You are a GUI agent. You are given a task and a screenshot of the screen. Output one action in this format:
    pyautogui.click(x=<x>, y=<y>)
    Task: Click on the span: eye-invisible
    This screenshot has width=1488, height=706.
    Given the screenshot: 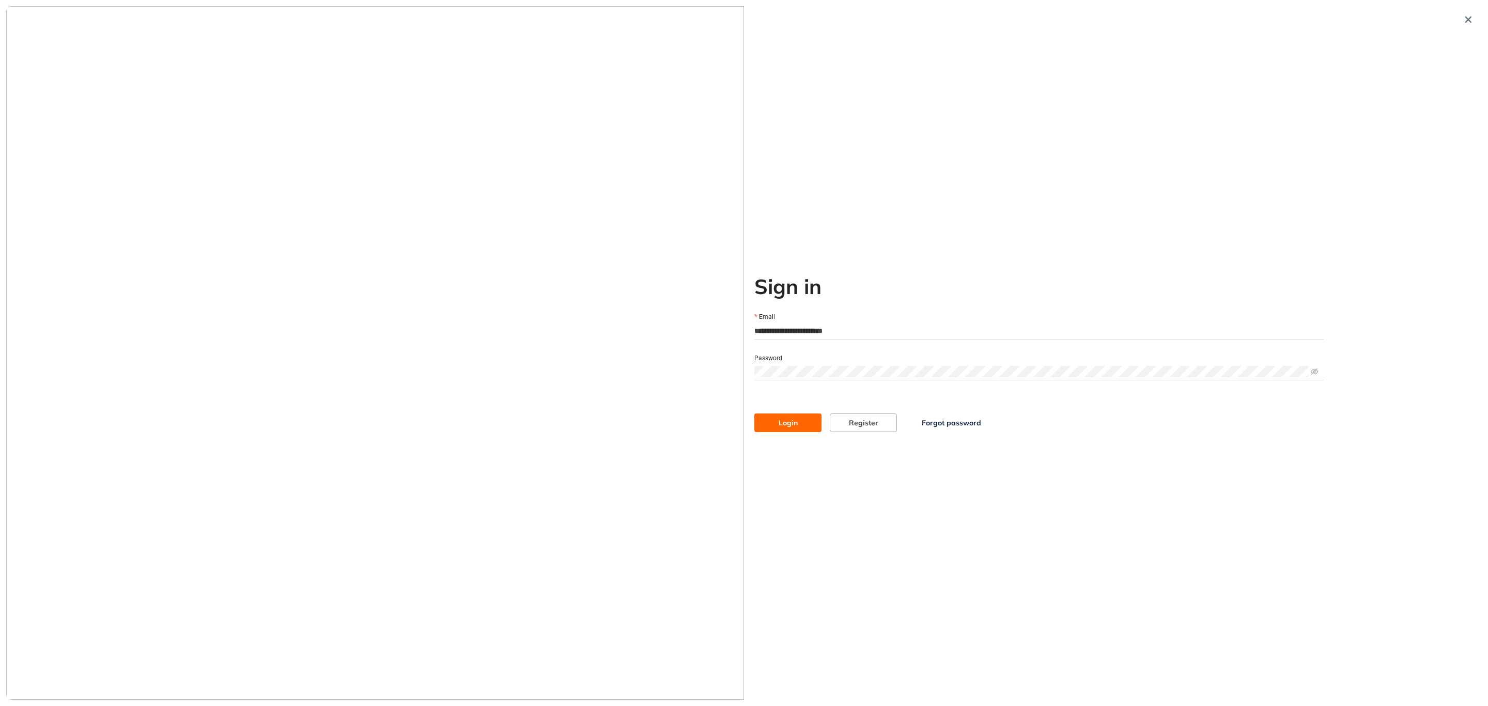 What is the action you would take?
    pyautogui.click(x=1314, y=371)
    